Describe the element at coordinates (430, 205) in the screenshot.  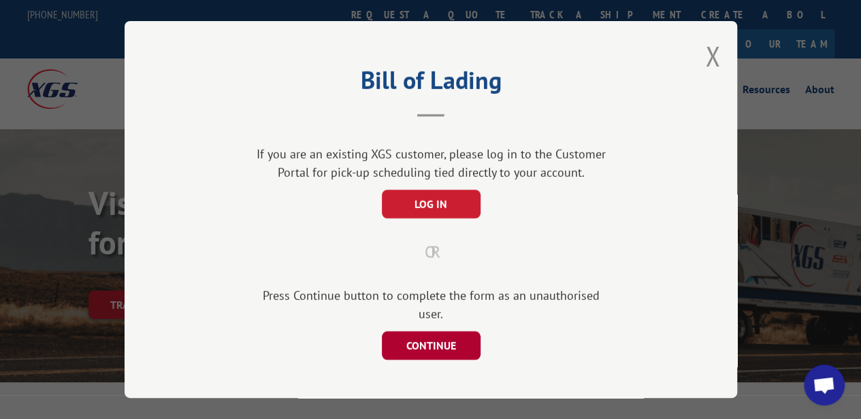
I see `a: LOG IN` at that location.